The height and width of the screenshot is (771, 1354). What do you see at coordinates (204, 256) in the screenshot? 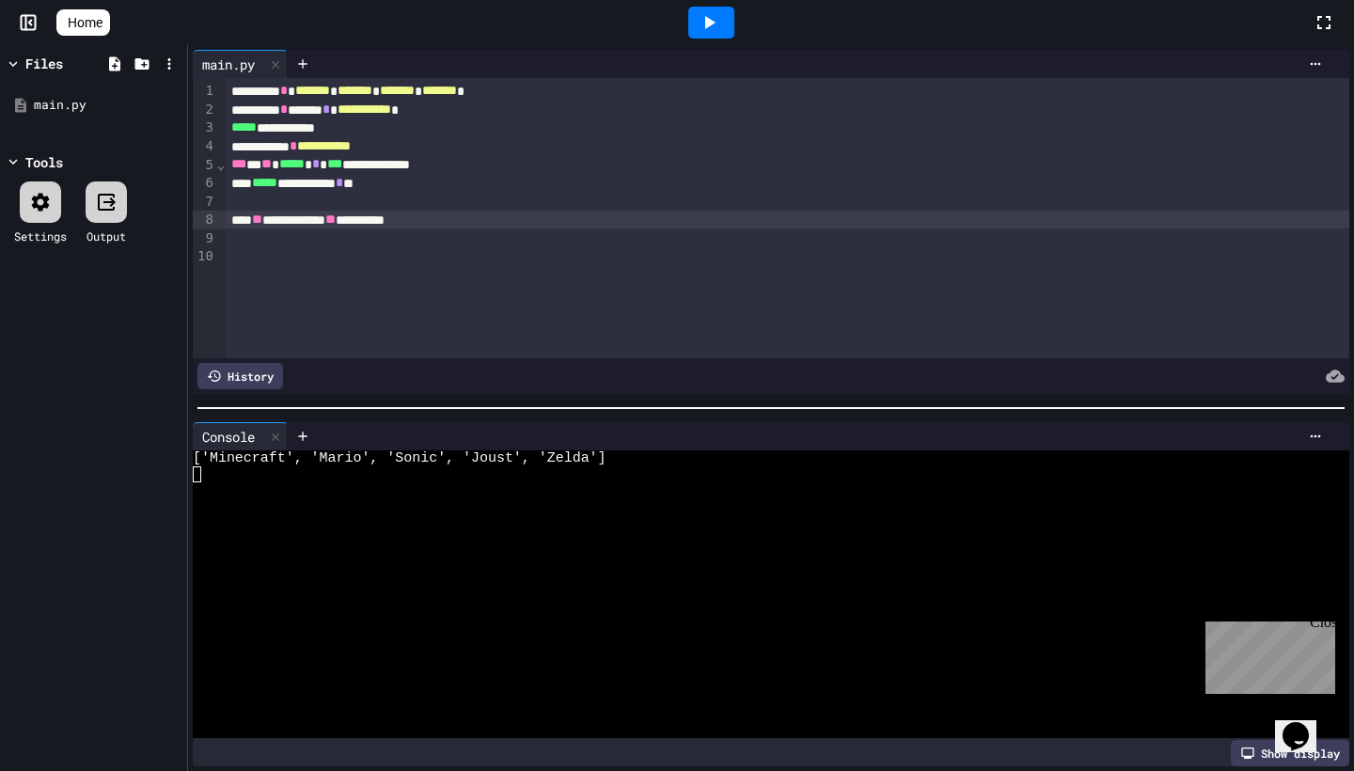
I see `div: 10` at bounding box center [204, 256].